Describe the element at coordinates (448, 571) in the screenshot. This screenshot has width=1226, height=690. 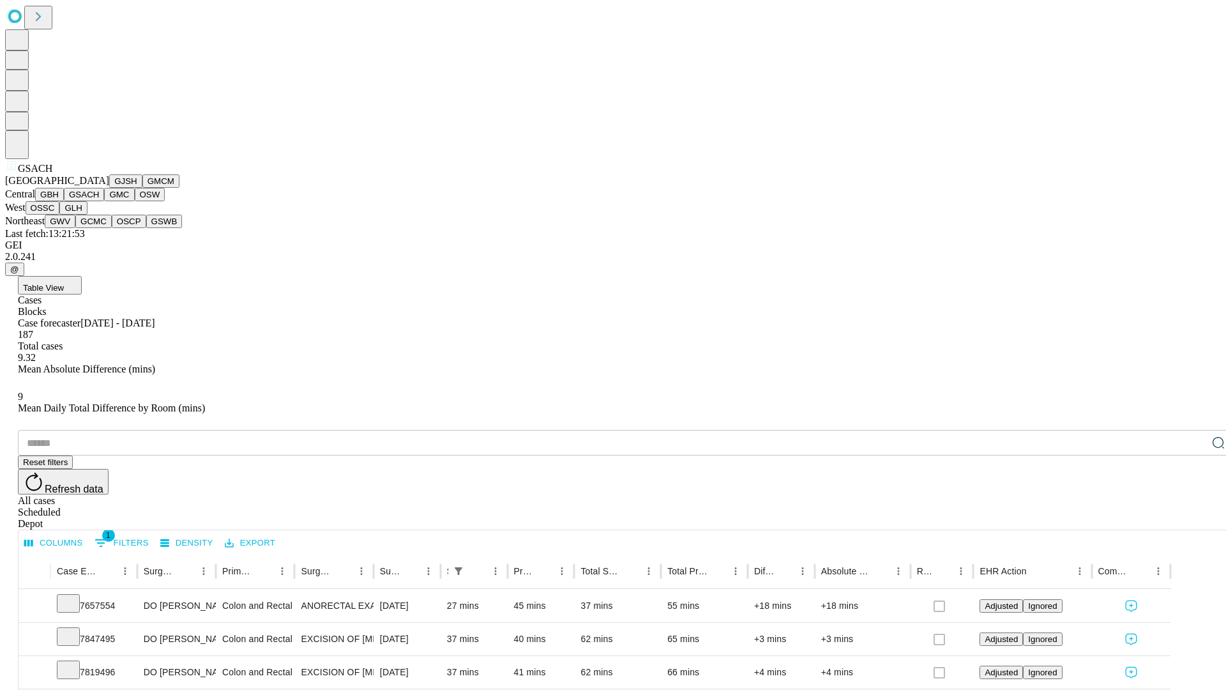
I see `div: Scheduled In Room Duration` at that location.